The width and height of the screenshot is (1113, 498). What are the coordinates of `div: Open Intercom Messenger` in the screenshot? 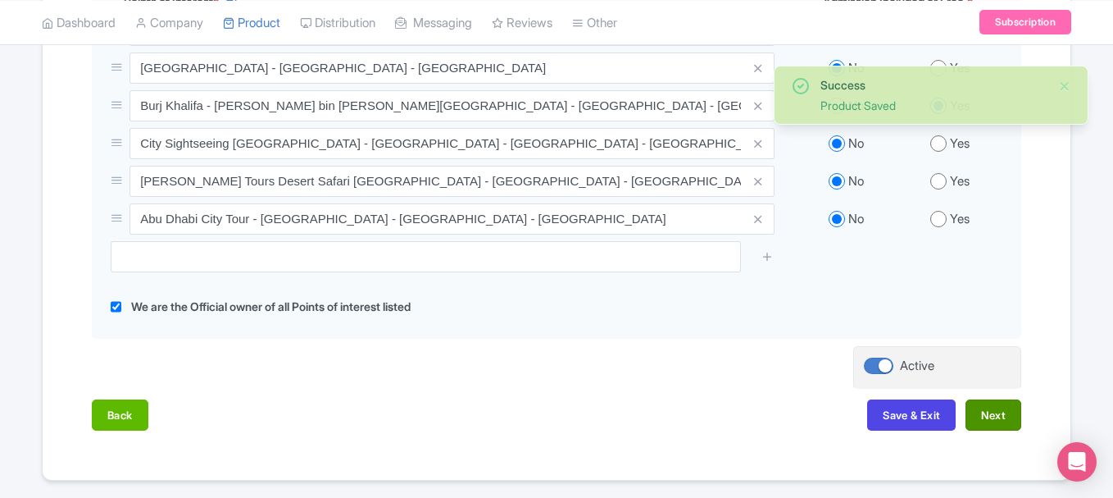 It's located at (1077, 462).